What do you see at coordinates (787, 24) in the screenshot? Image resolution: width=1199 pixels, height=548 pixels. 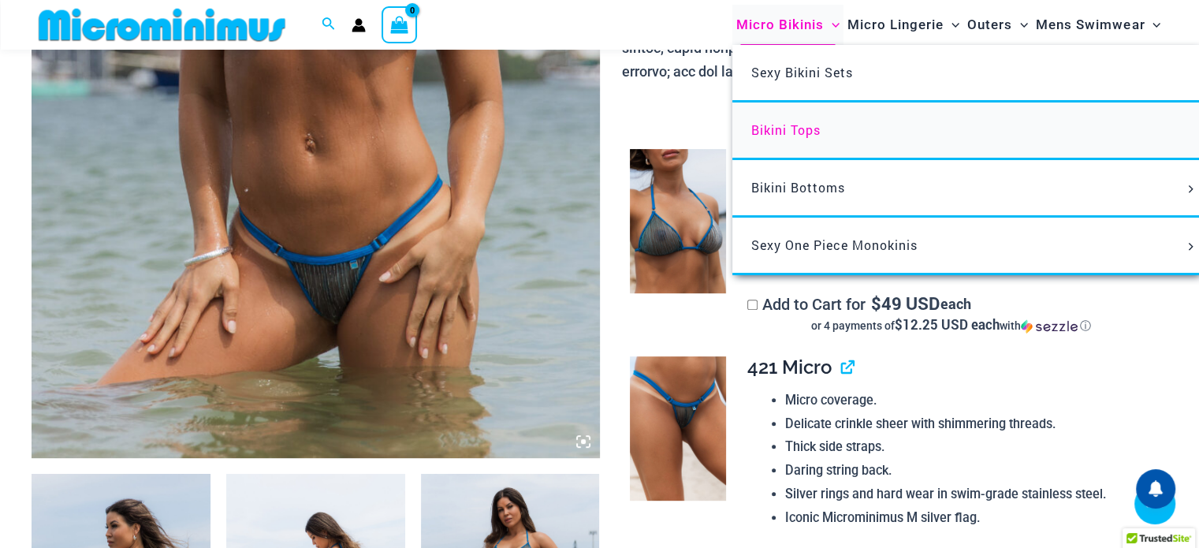 I see `a: Micro BikinisMenu ToggleMenu Toggle` at bounding box center [787, 24].